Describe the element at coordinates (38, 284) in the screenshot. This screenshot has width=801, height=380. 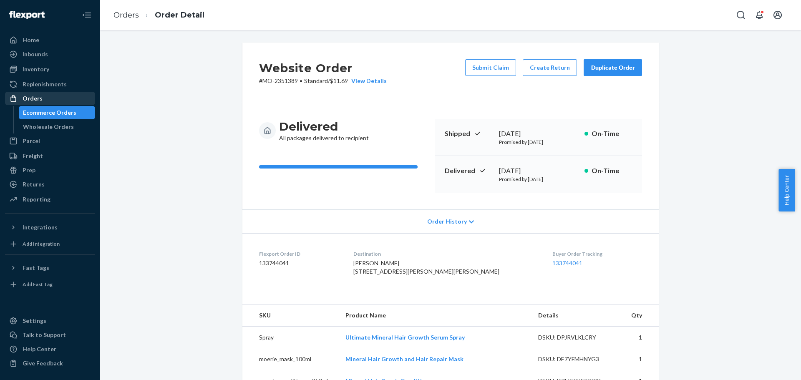
I see `div: Add Fast Tag` at that location.